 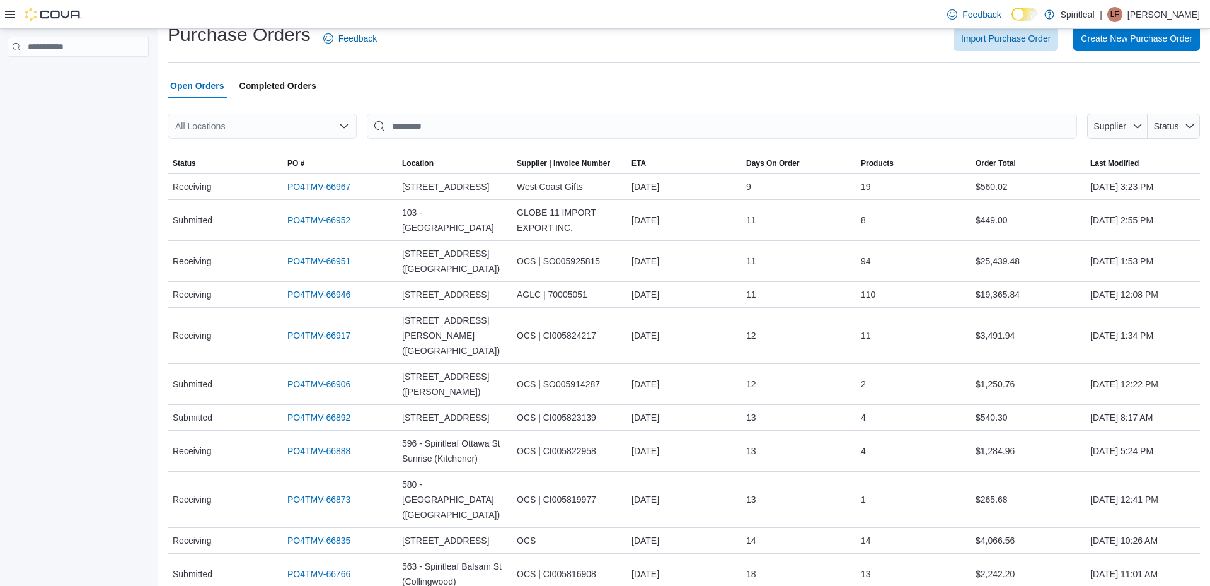 What do you see at coordinates (1028, 384) in the screenshot?
I see `div: $1,250.76` at bounding box center [1028, 384].